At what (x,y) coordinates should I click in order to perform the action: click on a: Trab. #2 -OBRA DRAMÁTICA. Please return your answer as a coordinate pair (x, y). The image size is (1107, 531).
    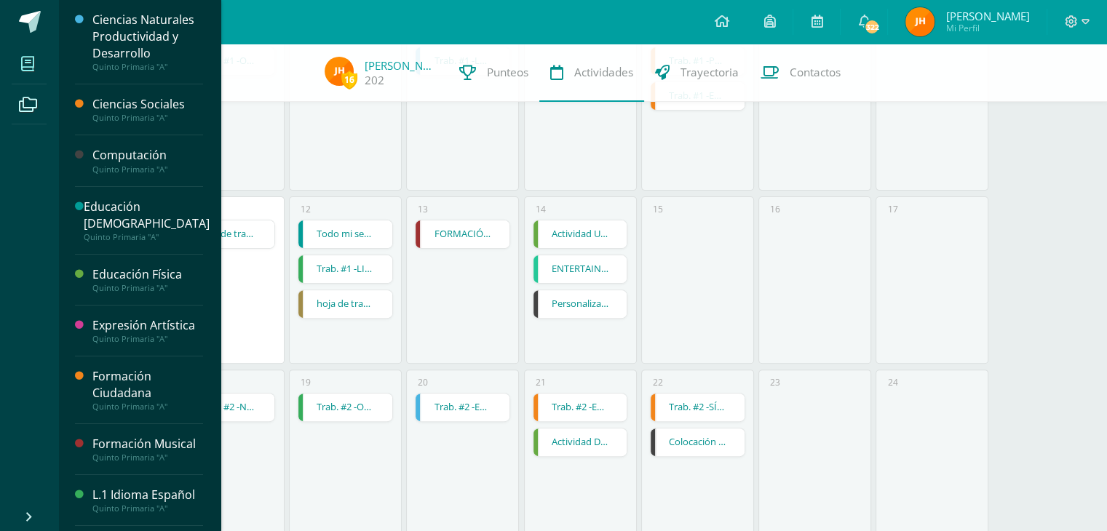
    Looking at the image, I should click on (345, 408).